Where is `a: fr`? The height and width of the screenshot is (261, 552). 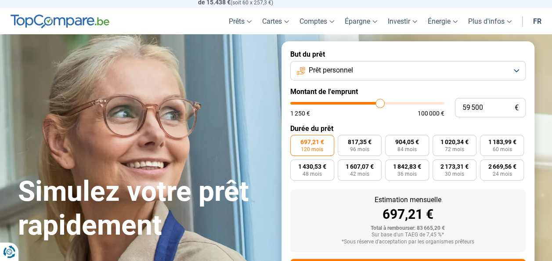 a: fr is located at coordinates (537, 21).